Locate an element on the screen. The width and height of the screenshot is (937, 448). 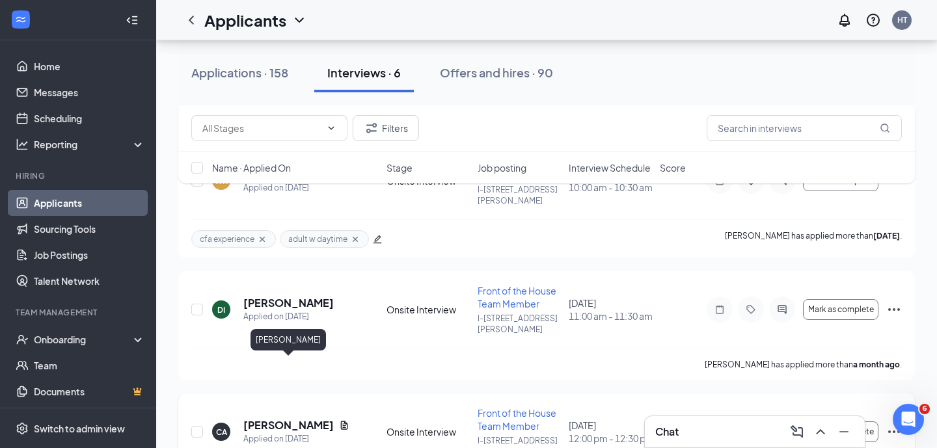
svg: Tag is located at coordinates (751, 310).